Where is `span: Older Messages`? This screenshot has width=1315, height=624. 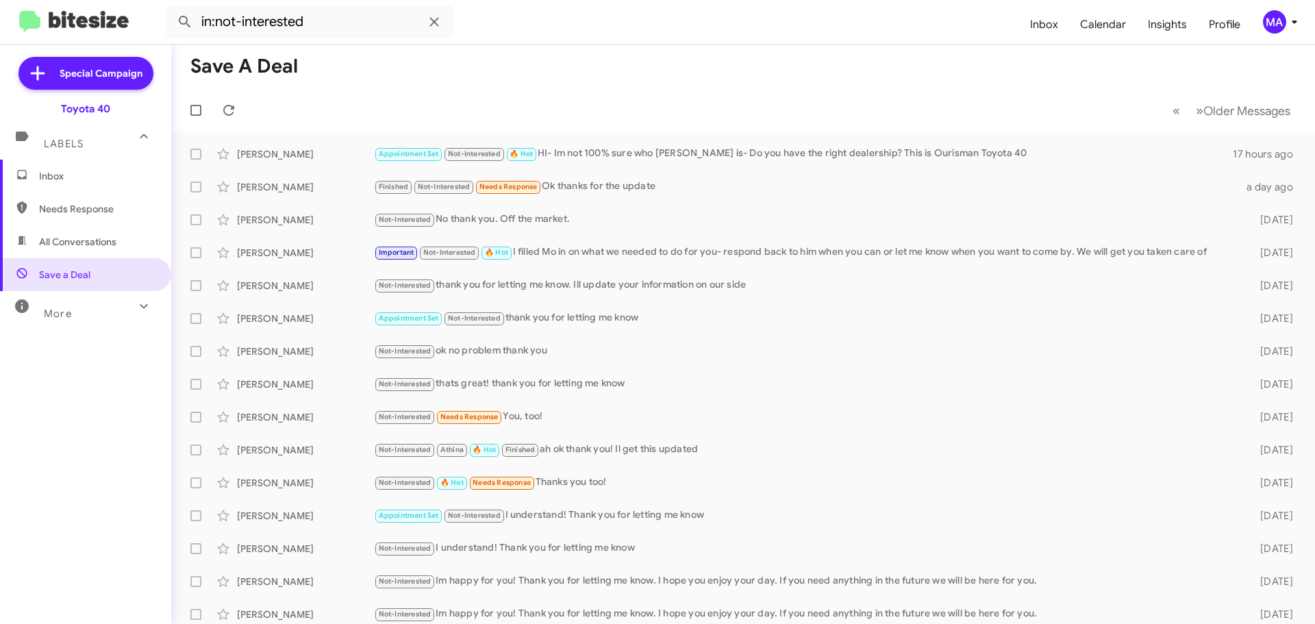 span: Older Messages is located at coordinates (1246, 111).